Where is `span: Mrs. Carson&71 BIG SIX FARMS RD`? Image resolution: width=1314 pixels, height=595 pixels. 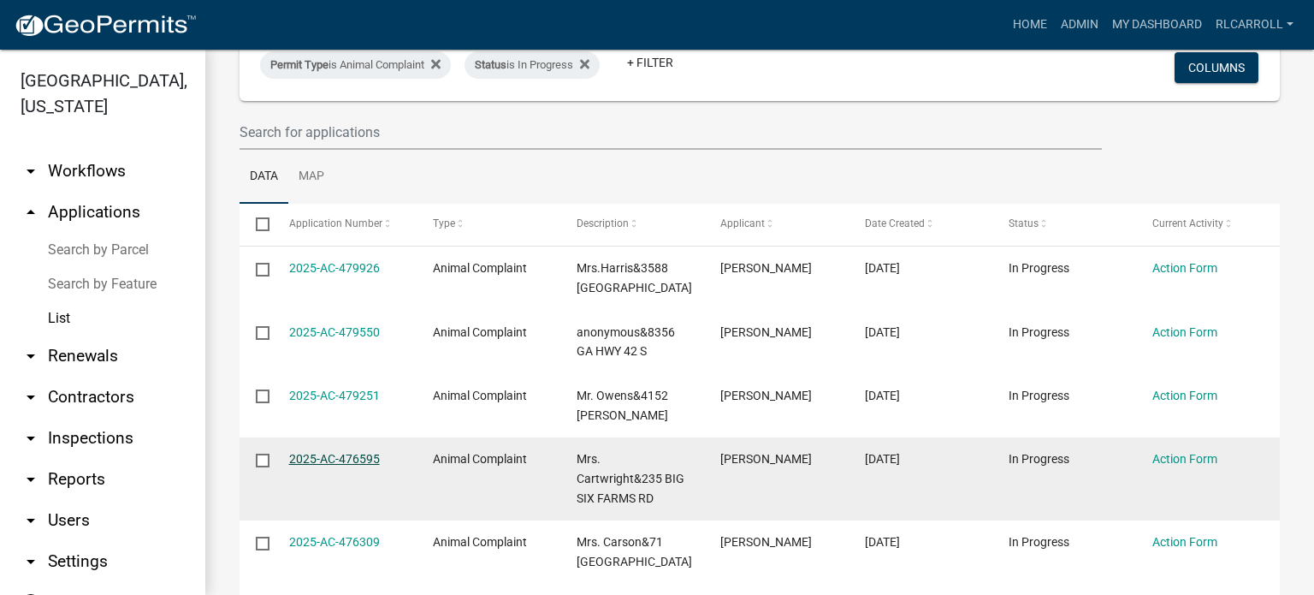 span: Mrs. Carson&71 BIG SIX FARMS RD is located at coordinates (634, 551).